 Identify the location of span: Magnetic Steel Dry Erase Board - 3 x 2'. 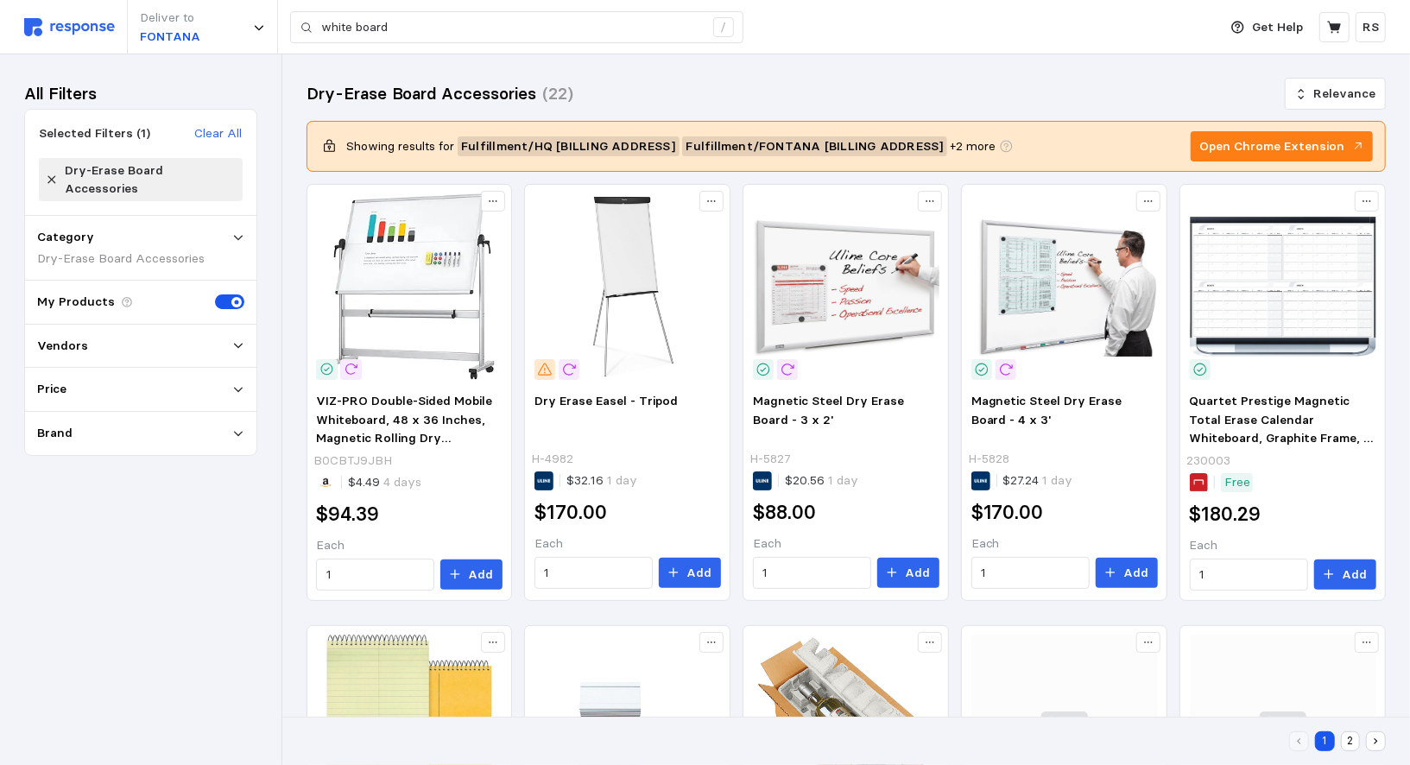
(828, 410).